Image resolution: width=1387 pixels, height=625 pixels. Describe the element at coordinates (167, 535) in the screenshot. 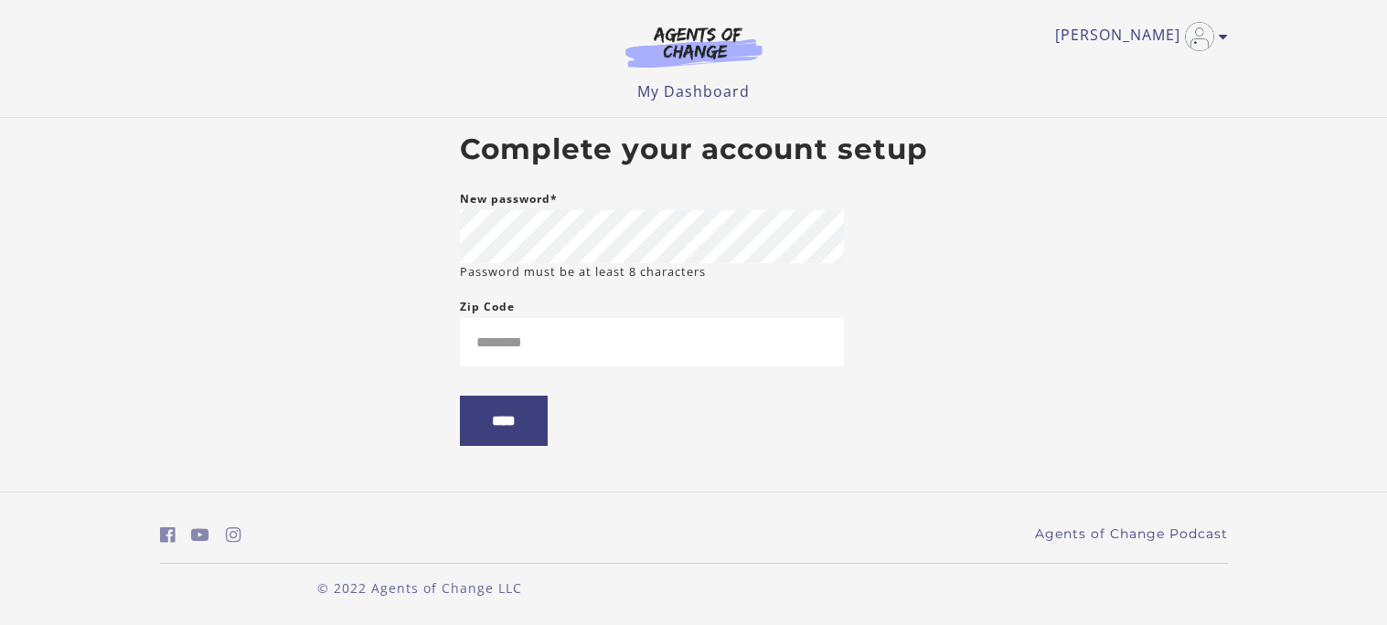

I see `i: https://www.facebook.com/groups/aswbtestprep (Open in a new window)` at that location.